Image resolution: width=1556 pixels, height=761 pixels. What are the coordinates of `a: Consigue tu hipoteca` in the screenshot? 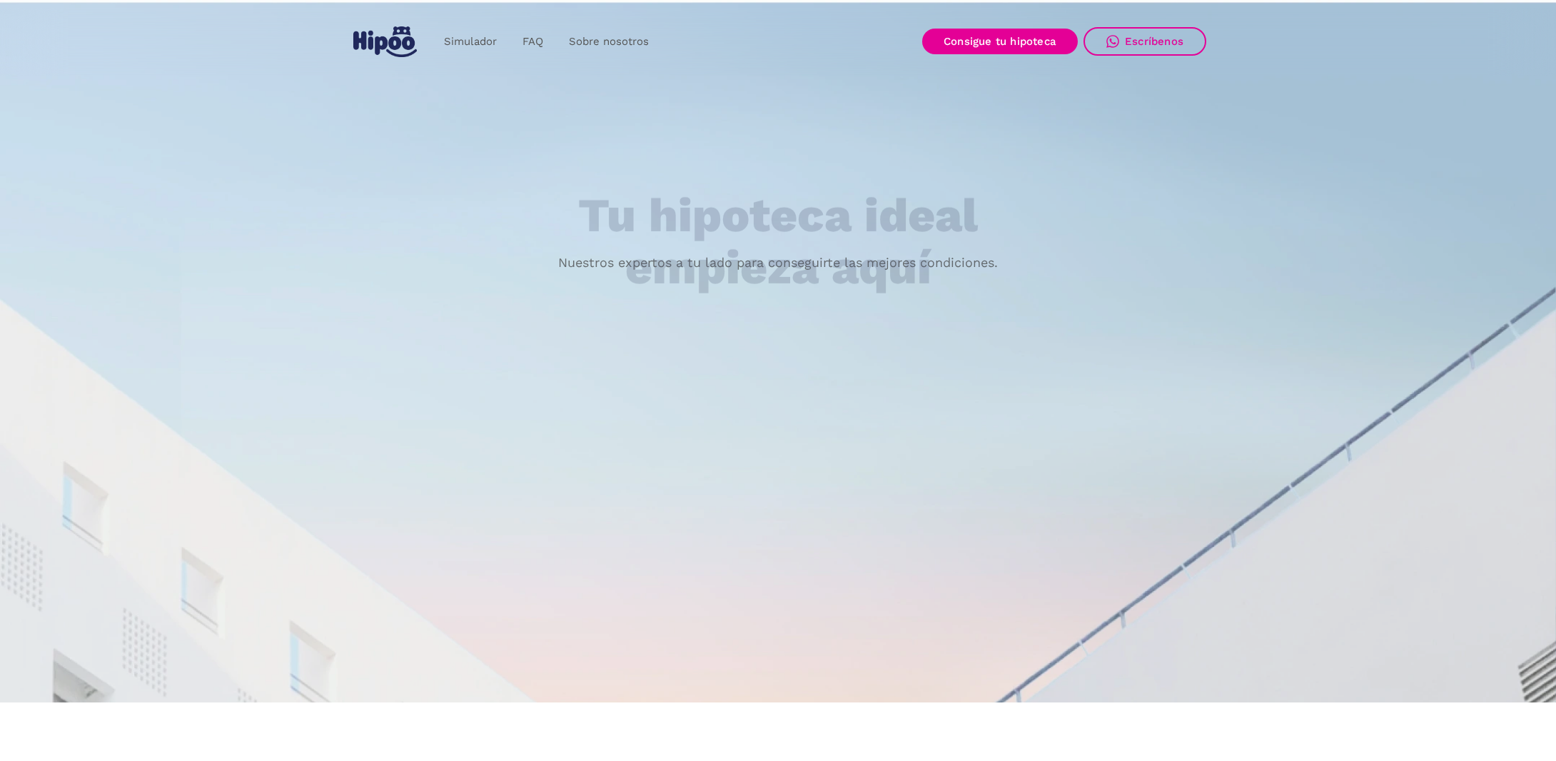 It's located at (1000, 41).